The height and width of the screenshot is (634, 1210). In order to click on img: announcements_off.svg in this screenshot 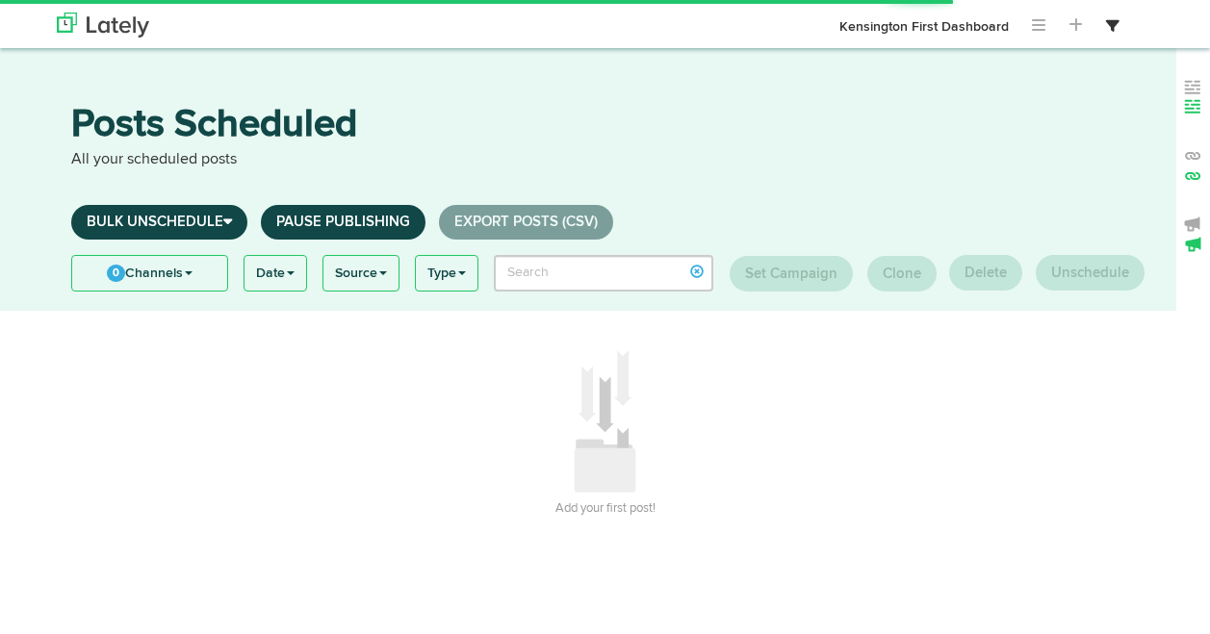, I will do `click(1193, 224)`.